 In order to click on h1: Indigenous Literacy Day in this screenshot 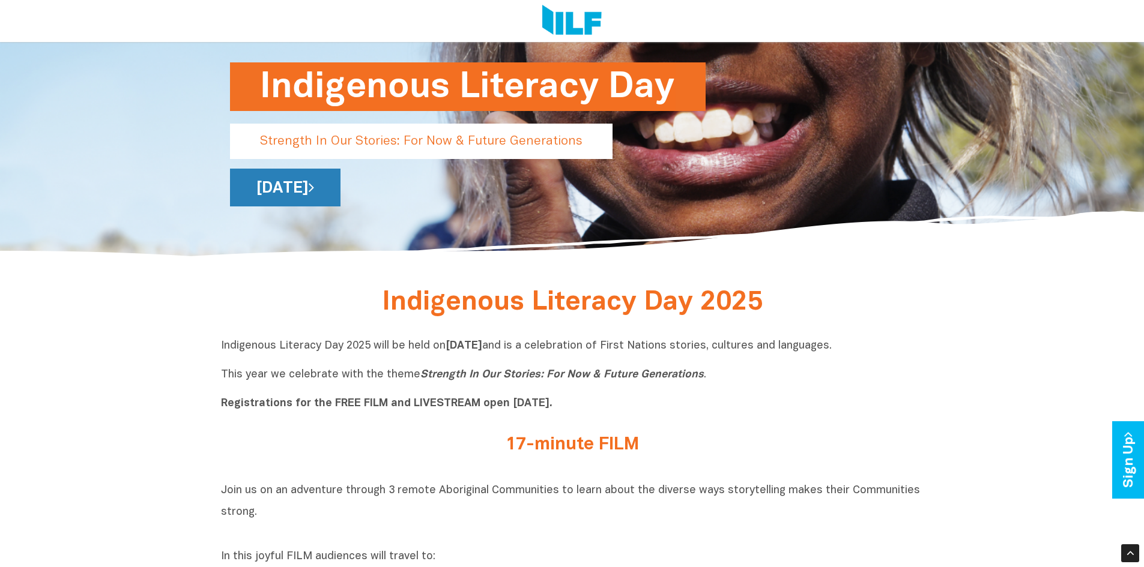, I will do `click(468, 86)`.